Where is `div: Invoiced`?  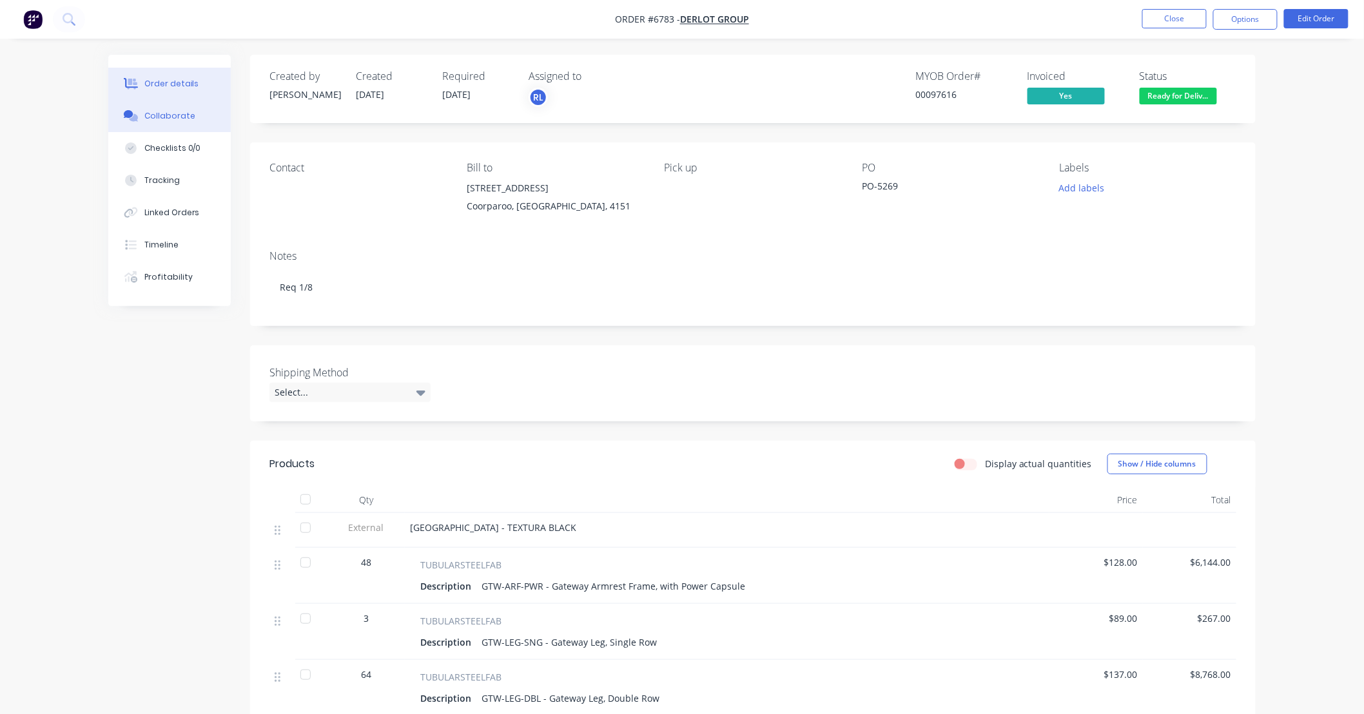
div: Invoiced is located at coordinates (1076, 76).